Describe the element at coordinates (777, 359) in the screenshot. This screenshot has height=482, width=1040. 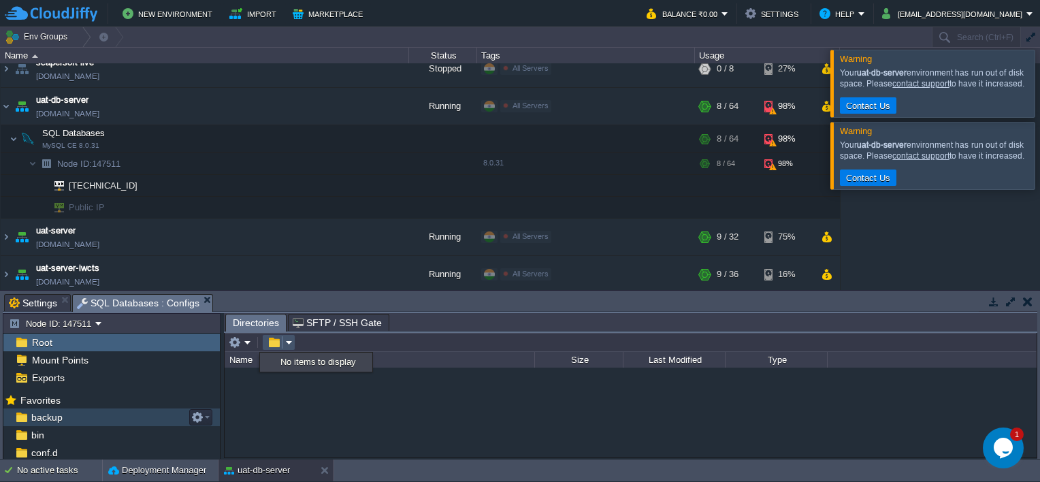
I see `div: Type` at that location.